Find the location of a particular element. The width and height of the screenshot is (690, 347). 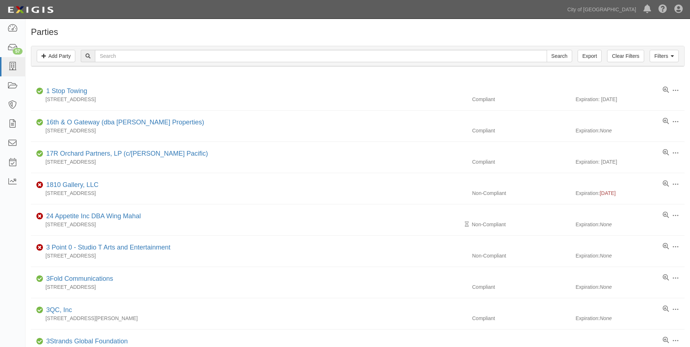

div: 16th & O Gateway (dba Ravel Rasmussen Properties) is located at coordinates (124, 123).